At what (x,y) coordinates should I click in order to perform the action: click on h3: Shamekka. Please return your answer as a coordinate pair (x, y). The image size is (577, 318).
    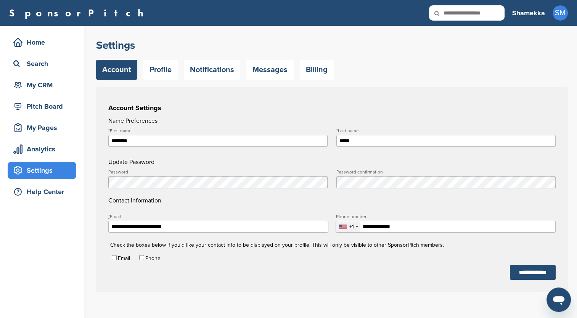
    Looking at the image, I should click on (529, 13).